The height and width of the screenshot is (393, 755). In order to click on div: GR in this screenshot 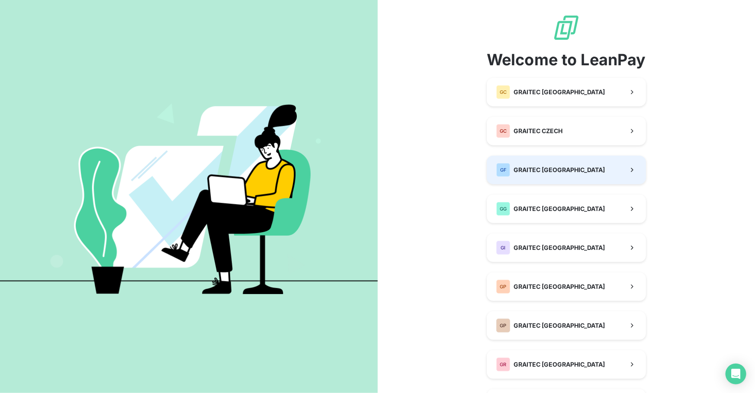, I will do `click(503, 365)`.